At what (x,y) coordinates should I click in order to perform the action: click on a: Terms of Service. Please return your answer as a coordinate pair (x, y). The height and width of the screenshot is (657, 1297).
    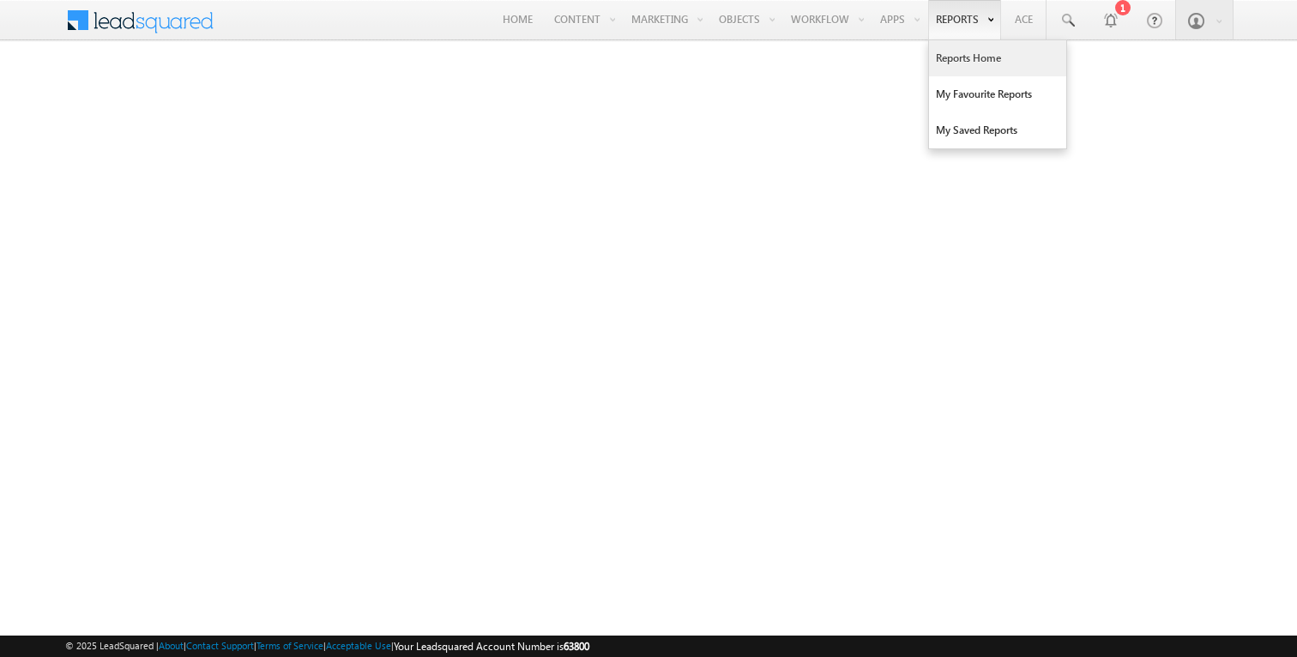
    Looking at the image, I should click on (290, 645).